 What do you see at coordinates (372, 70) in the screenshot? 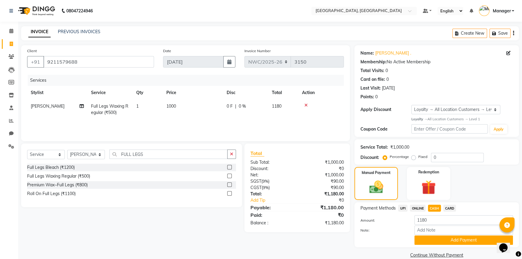
I see `div: Total Visits:` at bounding box center [372, 70].